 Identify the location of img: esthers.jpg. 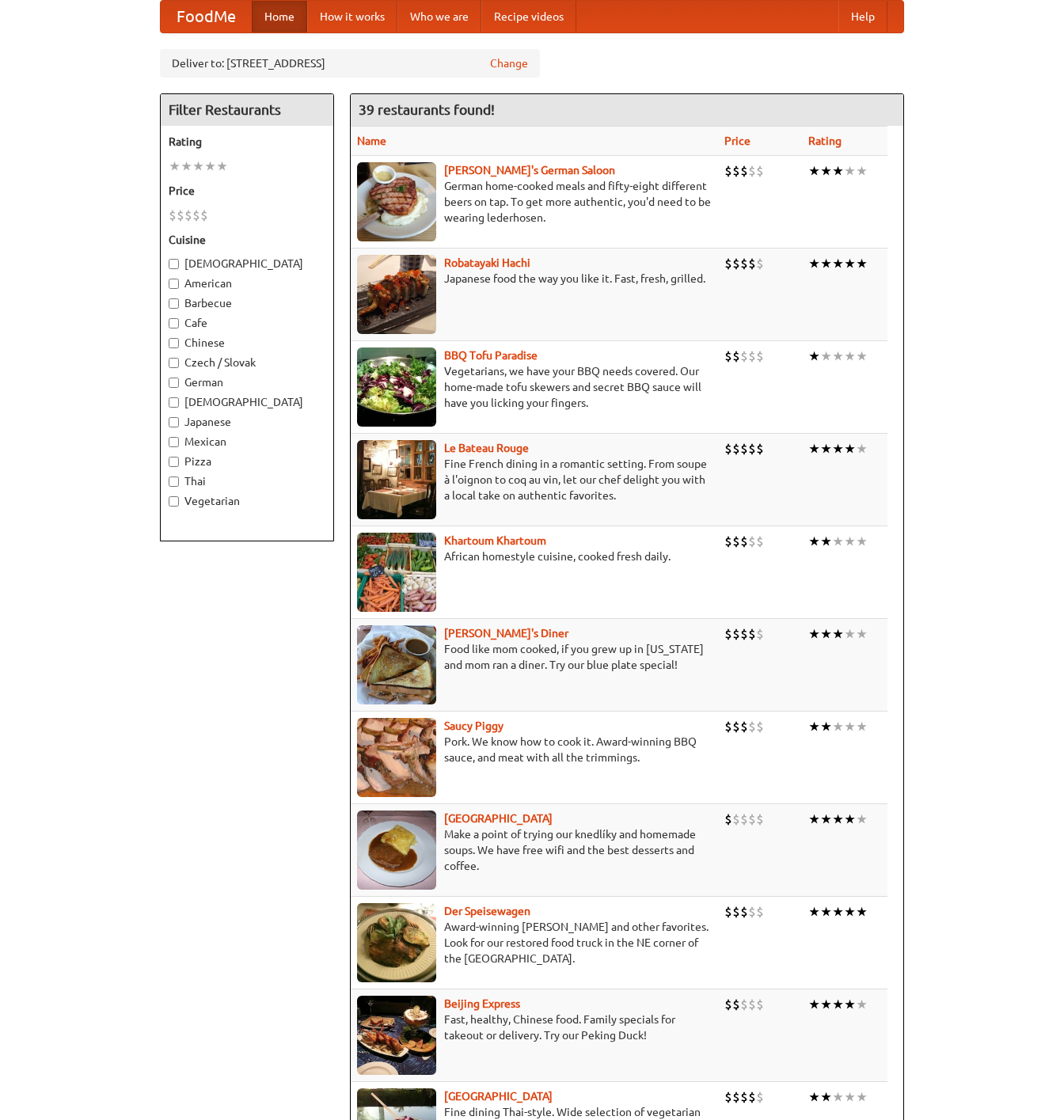
(397, 201).